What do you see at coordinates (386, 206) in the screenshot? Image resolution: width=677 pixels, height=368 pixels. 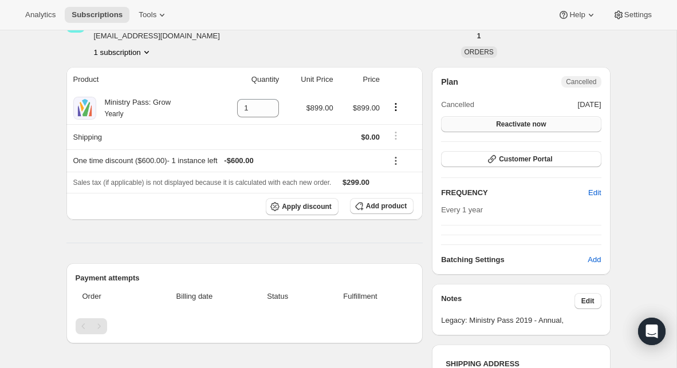 I see `span: Add product` at bounding box center [386, 206].